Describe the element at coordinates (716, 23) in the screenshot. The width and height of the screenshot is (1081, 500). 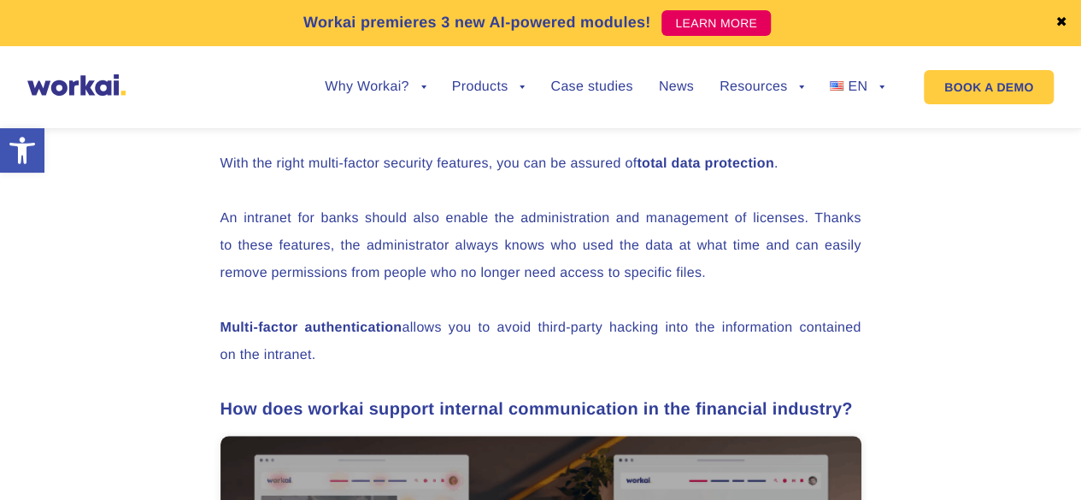
I see `a: LEARN MORE` at that location.